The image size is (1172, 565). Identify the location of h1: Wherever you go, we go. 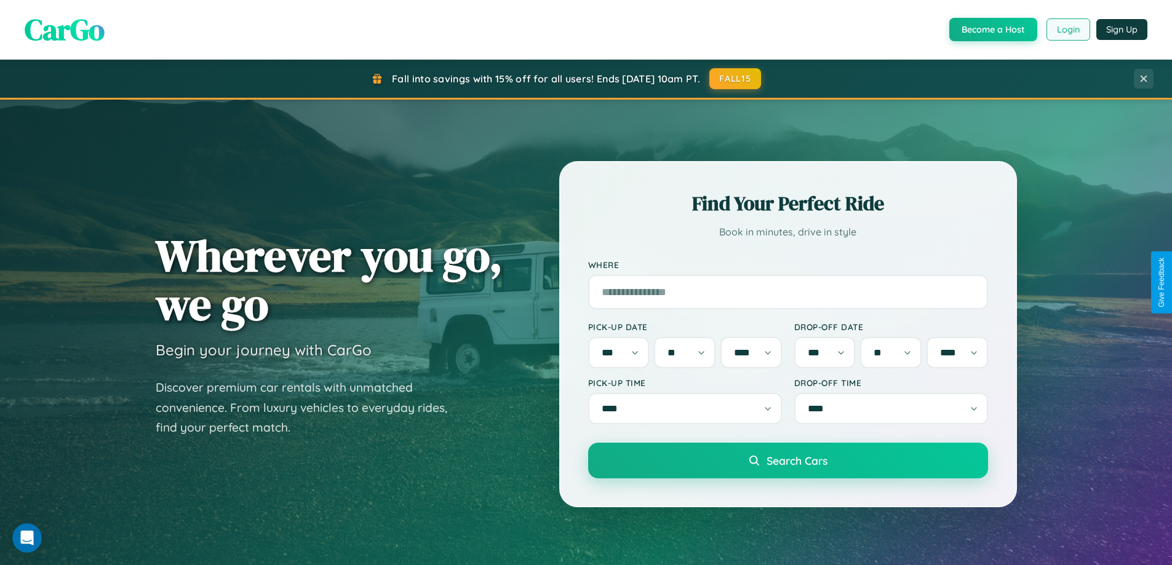
(329, 280).